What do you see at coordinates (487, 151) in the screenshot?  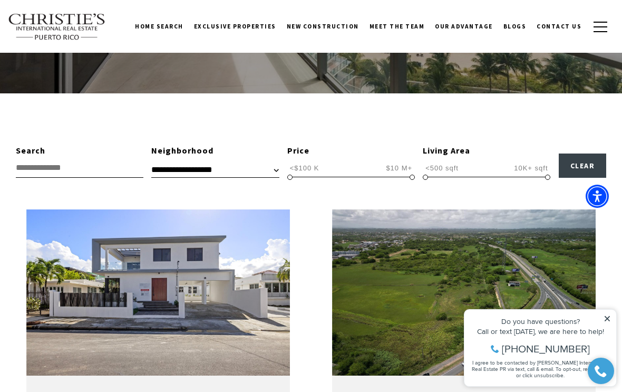 I see `div: Living Area` at bounding box center [487, 151].